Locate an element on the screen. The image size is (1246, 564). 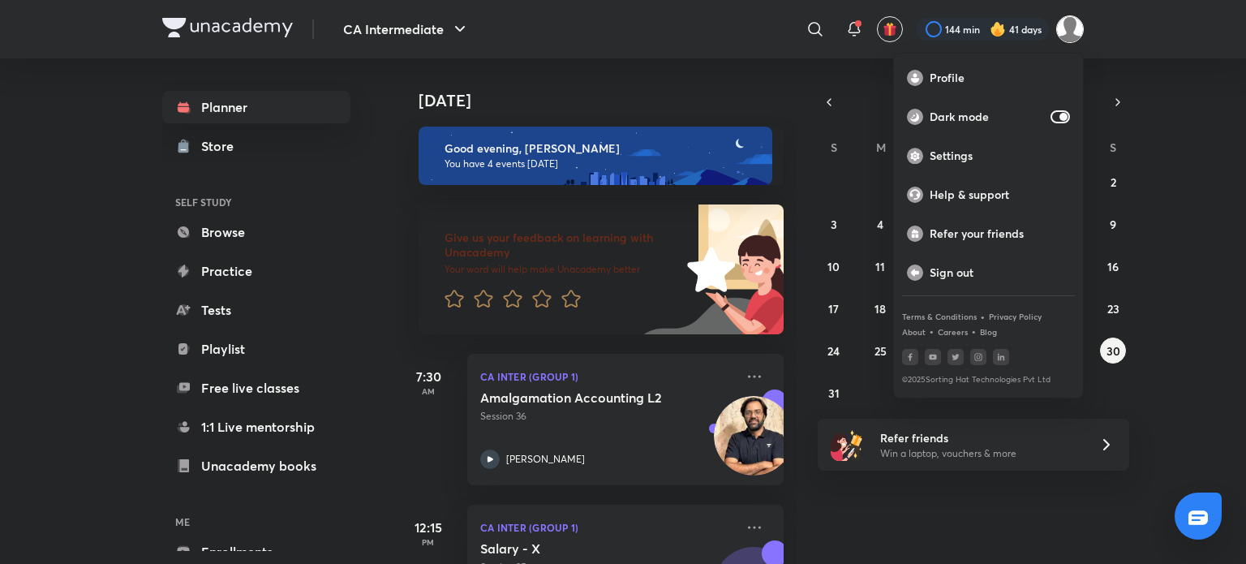
a: Refer your friends is located at coordinates (988, 234).